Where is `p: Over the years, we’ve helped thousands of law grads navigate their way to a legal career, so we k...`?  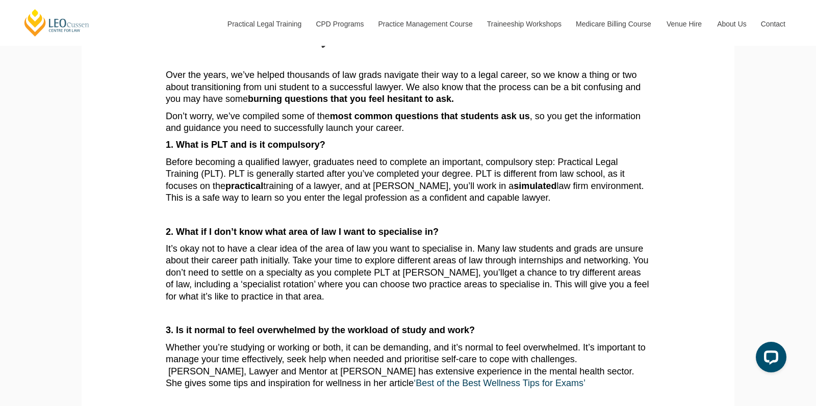 p: Over the years, we’ve helped thousands of law grads navigate their way to a legal career, so we k... is located at coordinates (408, 87).